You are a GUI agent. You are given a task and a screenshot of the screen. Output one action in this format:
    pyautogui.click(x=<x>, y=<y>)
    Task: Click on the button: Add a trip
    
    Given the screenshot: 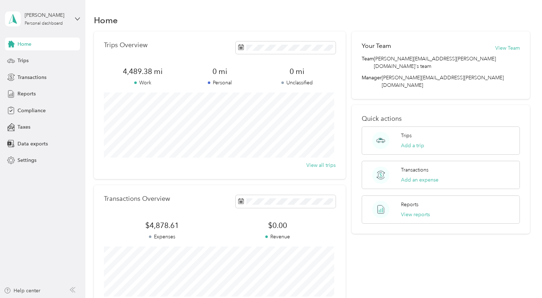 What is the action you would take?
    pyautogui.click(x=412, y=145)
    